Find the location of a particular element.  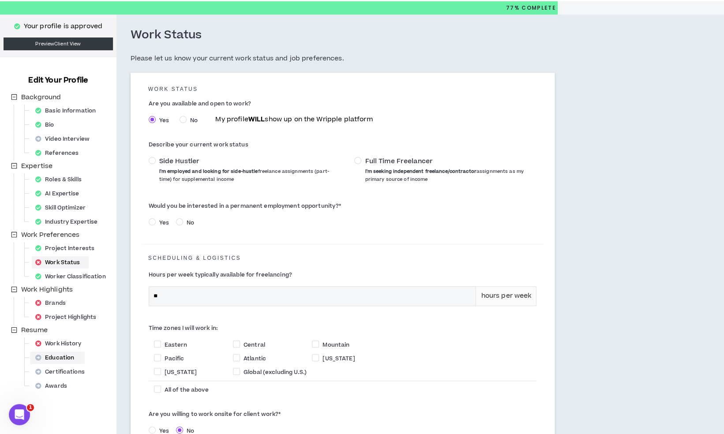

span: Background is located at coordinates (41, 97).